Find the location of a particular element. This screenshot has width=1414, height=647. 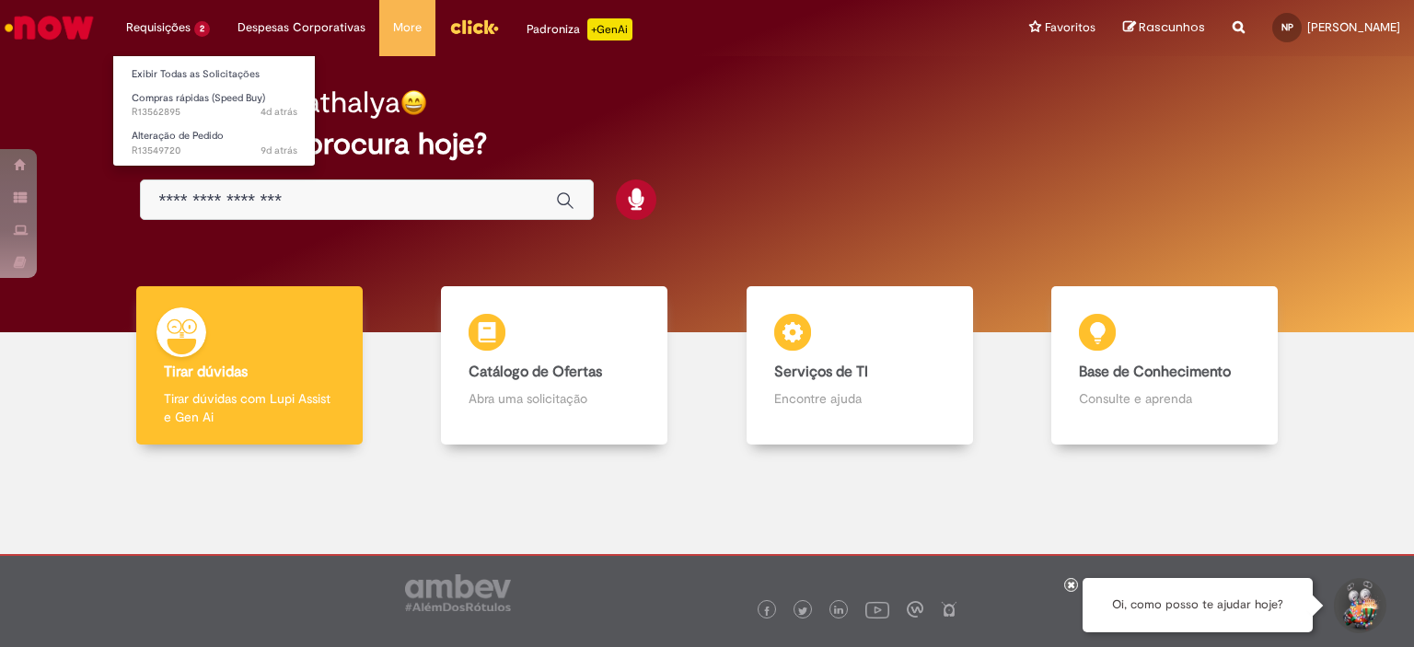

b: Tirar dúvidas is located at coordinates (205, 372).